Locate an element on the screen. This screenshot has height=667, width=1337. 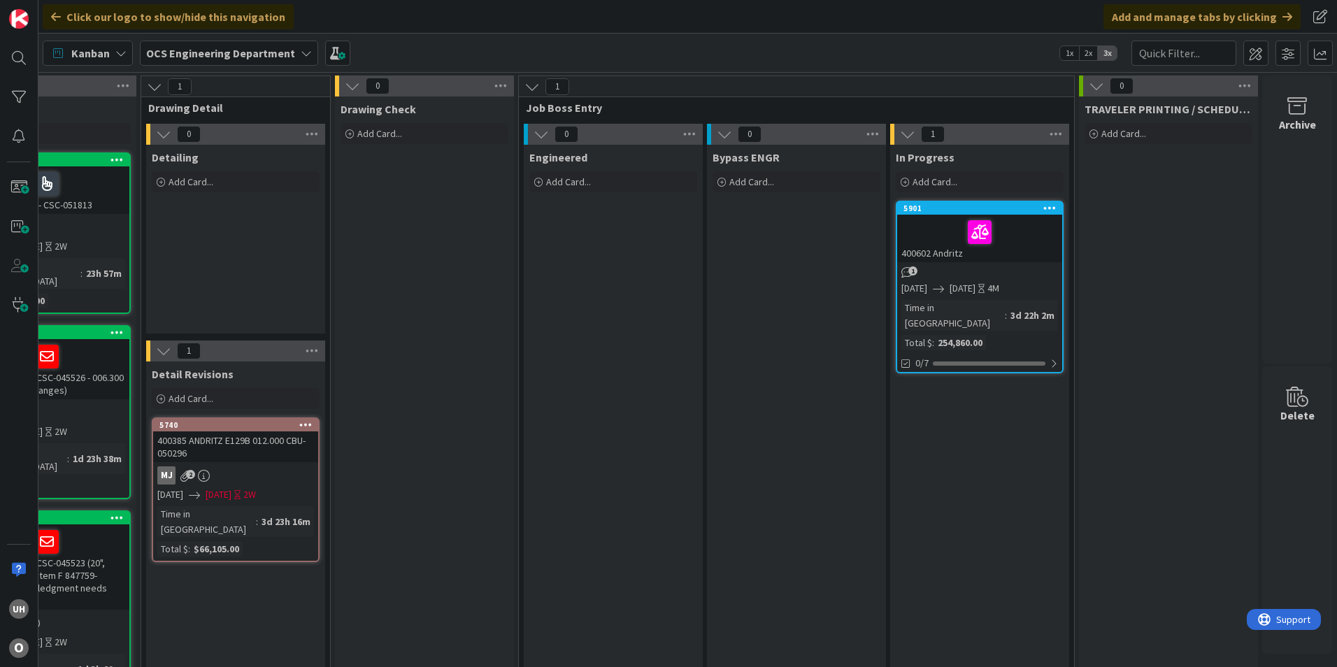
div: uh is located at coordinates (19, 609).